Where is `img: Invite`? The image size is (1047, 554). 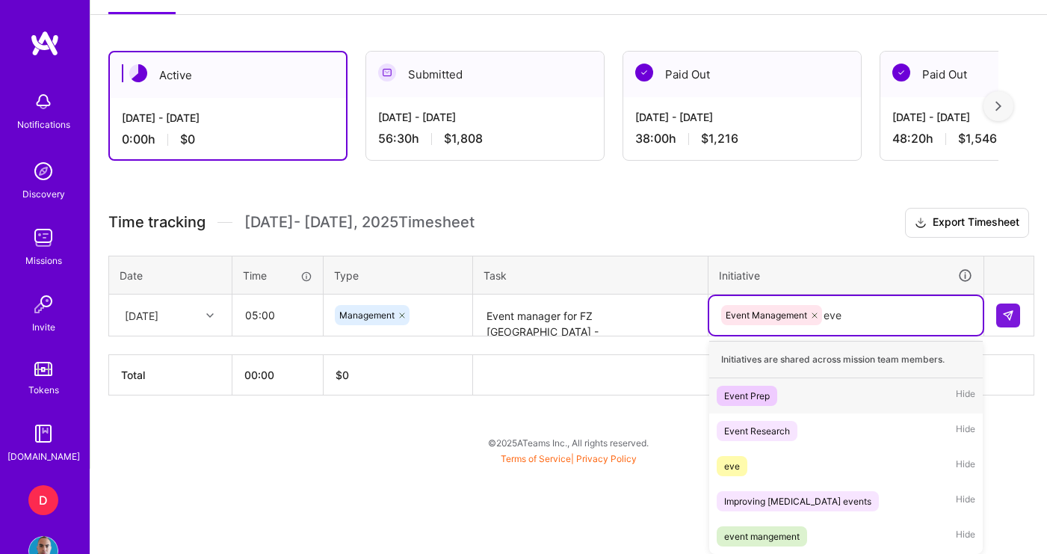 img: Invite is located at coordinates (43, 304).